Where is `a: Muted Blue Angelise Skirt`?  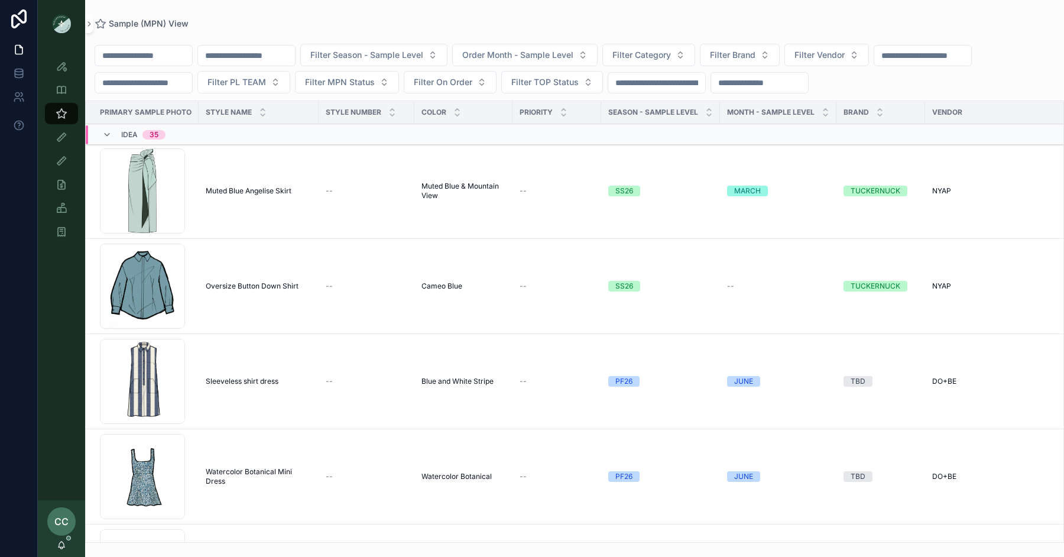
a: Muted Blue Angelise Skirt is located at coordinates (258, 191).